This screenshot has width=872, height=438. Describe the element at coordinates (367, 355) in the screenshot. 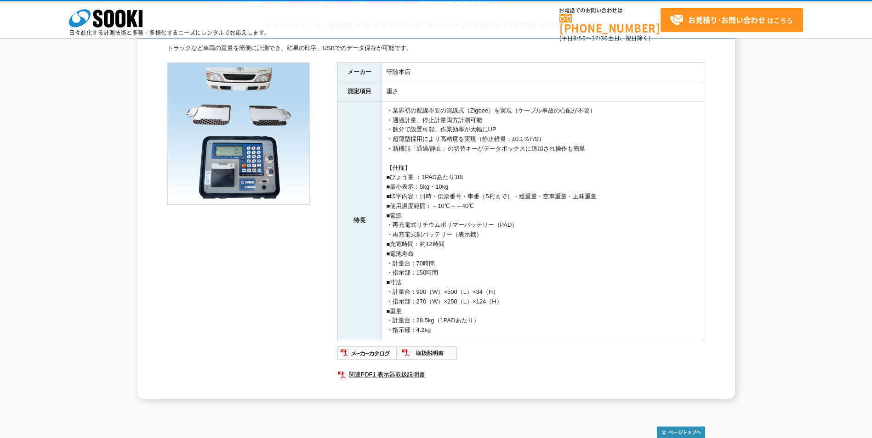

I see `a: メーカーカタログ` at that location.